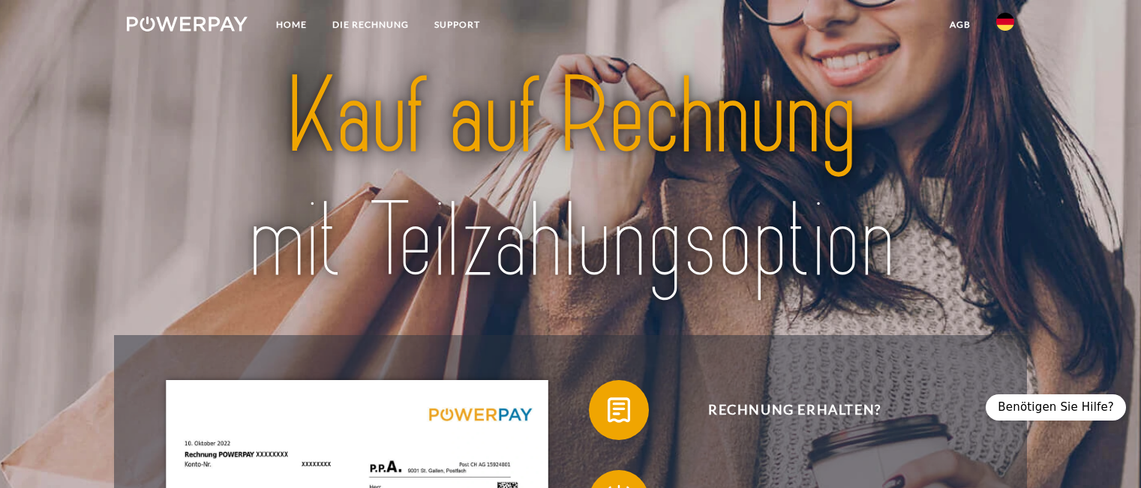  Describe the element at coordinates (619, 410) in the screenshot. I see `img: qb_bill.svg` at that location.